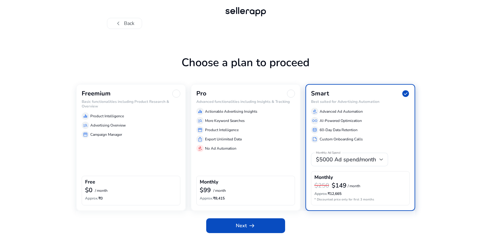 This screenshot has height=238, width=491. I want to click on span: arrow_right_alt, so click(252, 226).